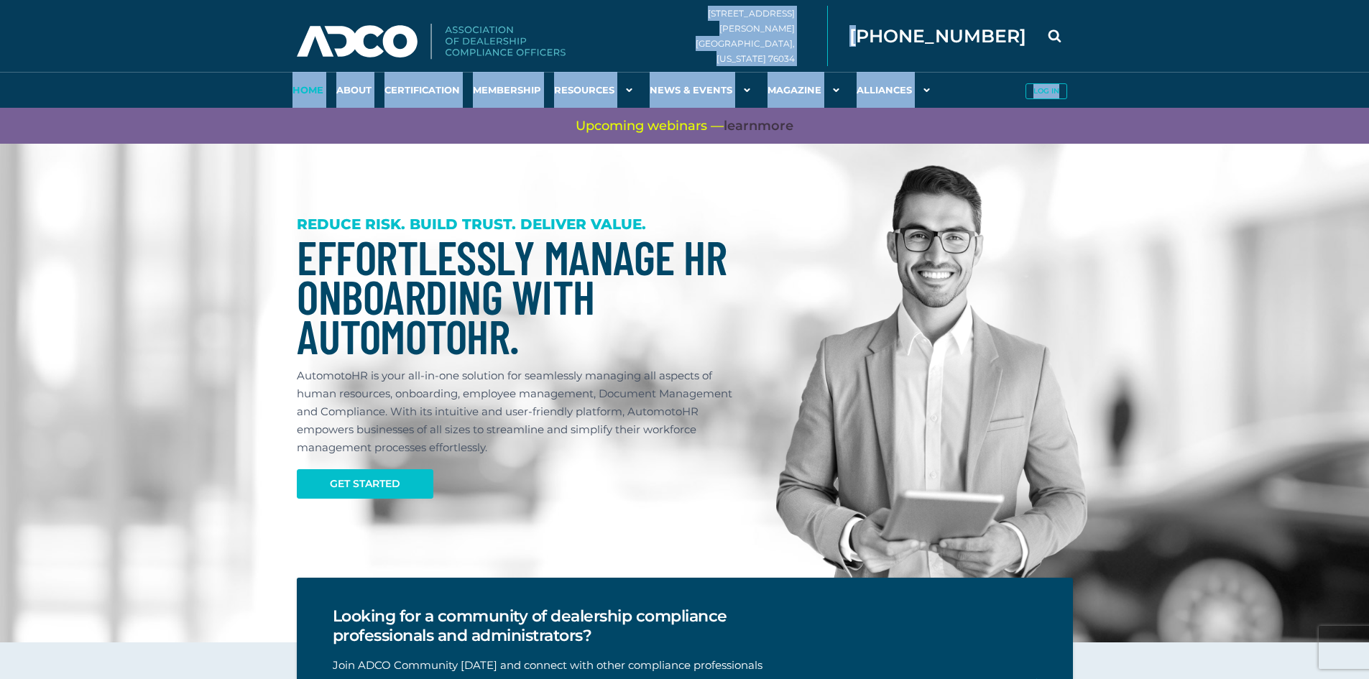  Describe the element at coordinates (519, 411) in the screenshot. I see `p: AutomotoHR is your all-in-one solution for seamlessly managing all aspects of human resources, on...` at that location.